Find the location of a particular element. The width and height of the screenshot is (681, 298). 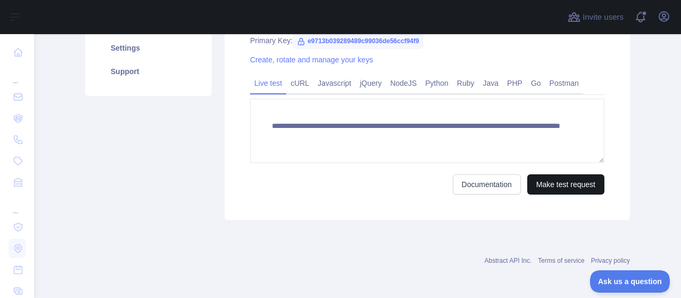

a: cURL is located at coordinates (300, 83).